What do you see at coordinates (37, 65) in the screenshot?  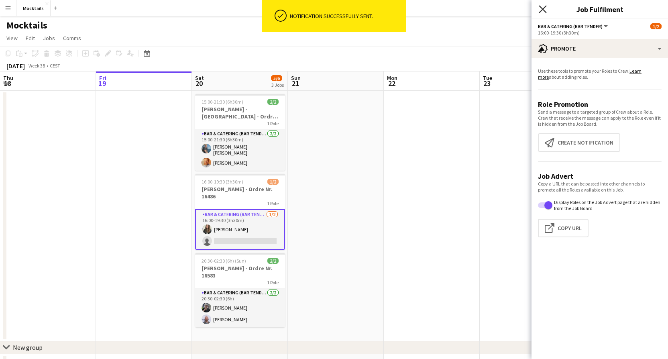 I see `span: Week 38` at bounding box center [37, 65].